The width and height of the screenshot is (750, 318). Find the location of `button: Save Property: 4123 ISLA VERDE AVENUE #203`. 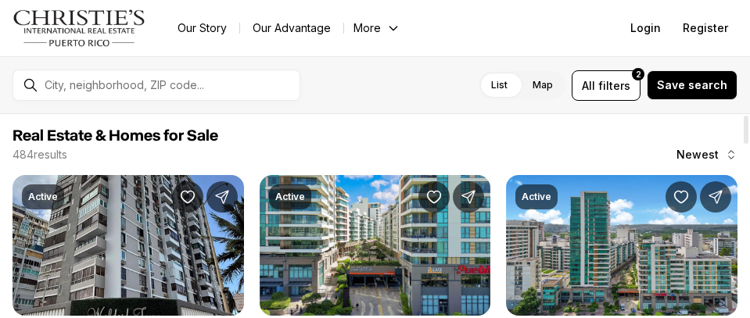

button: Save Property: 4123 ISLA VERDE AVENUE #203 is located at coordinates (188, 197).